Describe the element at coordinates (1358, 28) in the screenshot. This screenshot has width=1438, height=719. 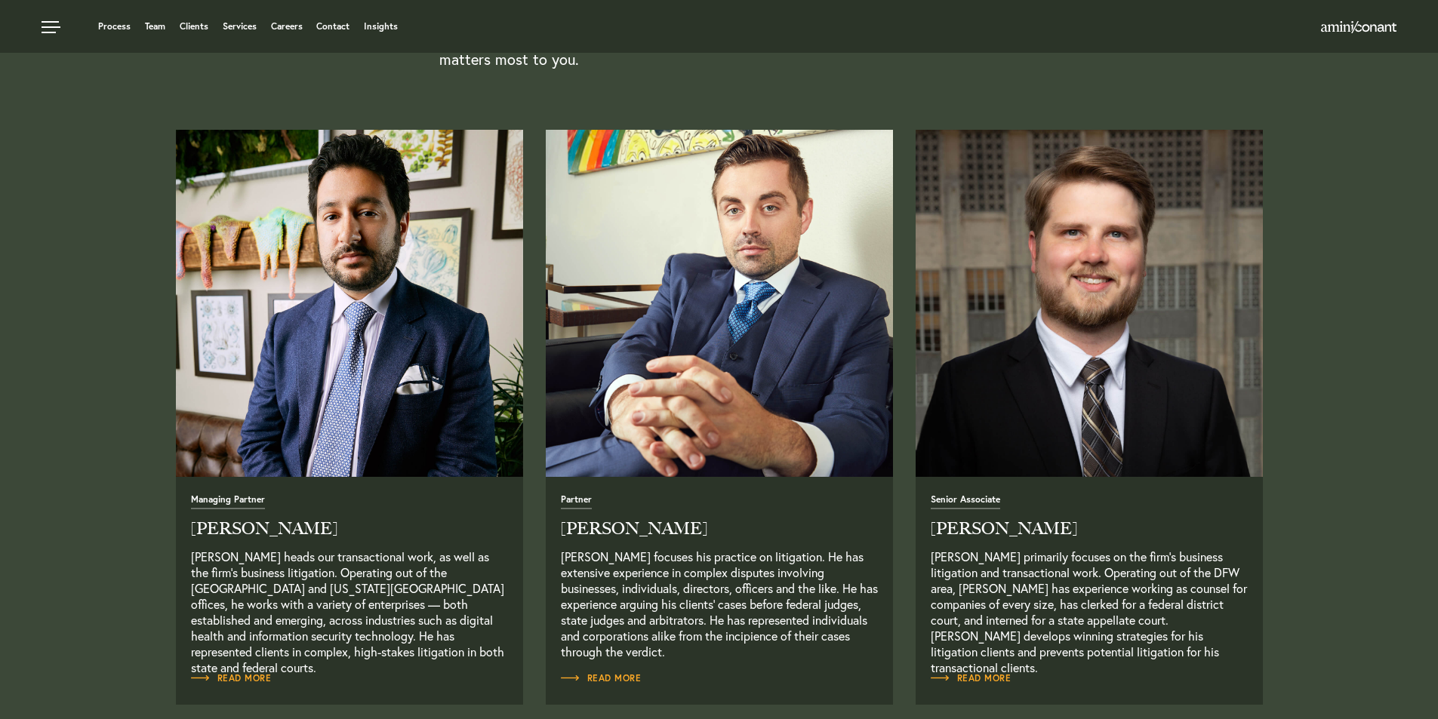
I see `a: Home` at that location.